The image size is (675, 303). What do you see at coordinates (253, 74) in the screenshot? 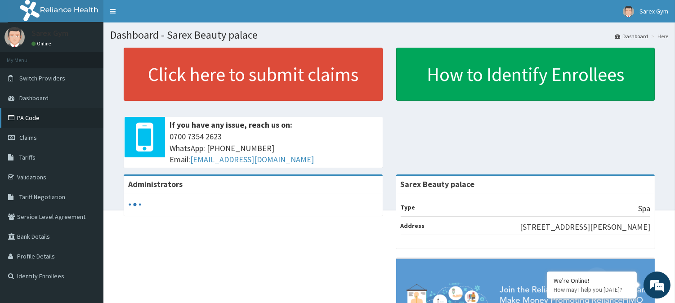
I see `a: Click here to submit claims` at bounding box center [253, 74].